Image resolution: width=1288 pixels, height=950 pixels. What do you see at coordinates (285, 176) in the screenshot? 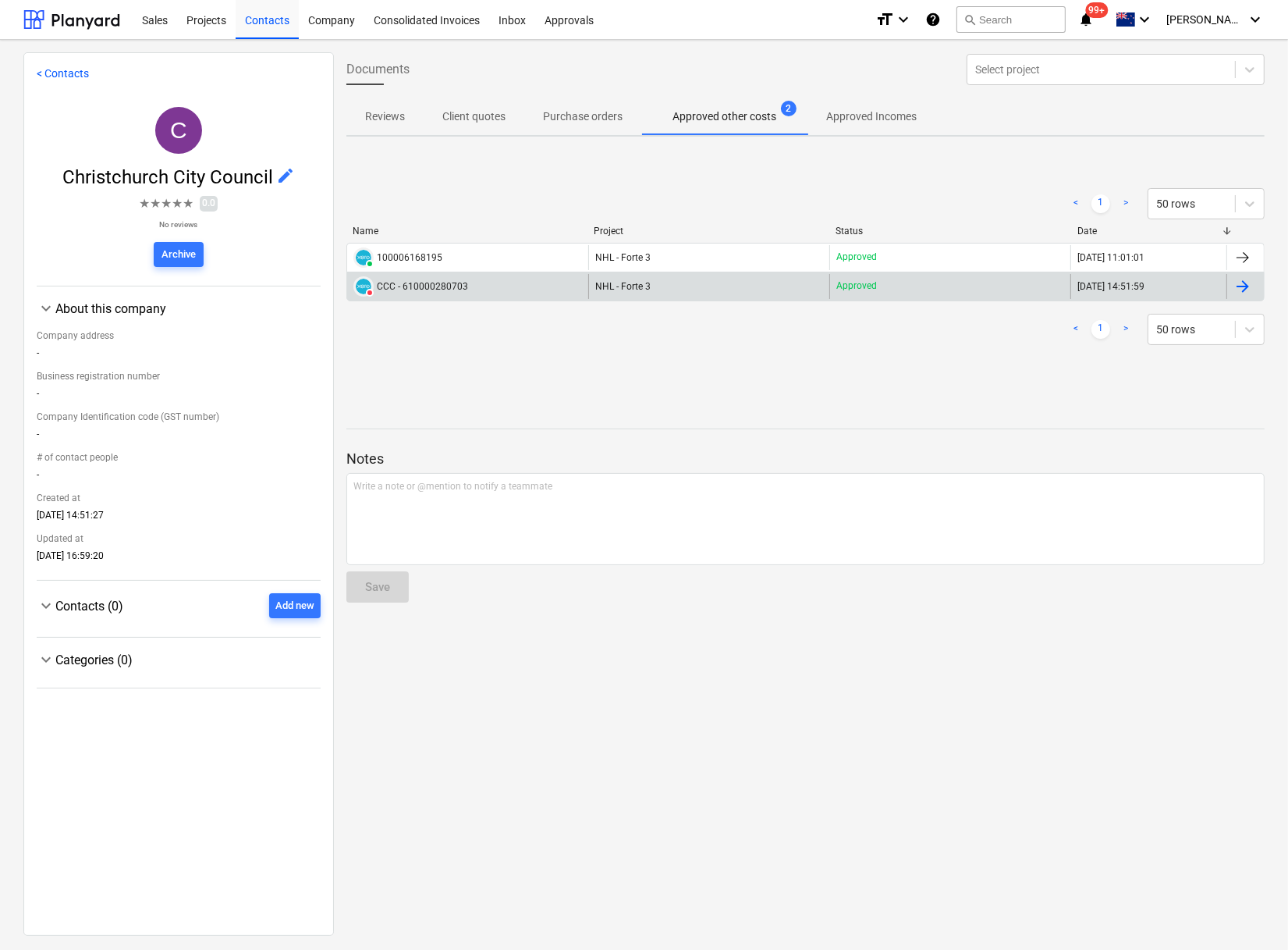
I see `span: edit` at bounding box center [285, 176].